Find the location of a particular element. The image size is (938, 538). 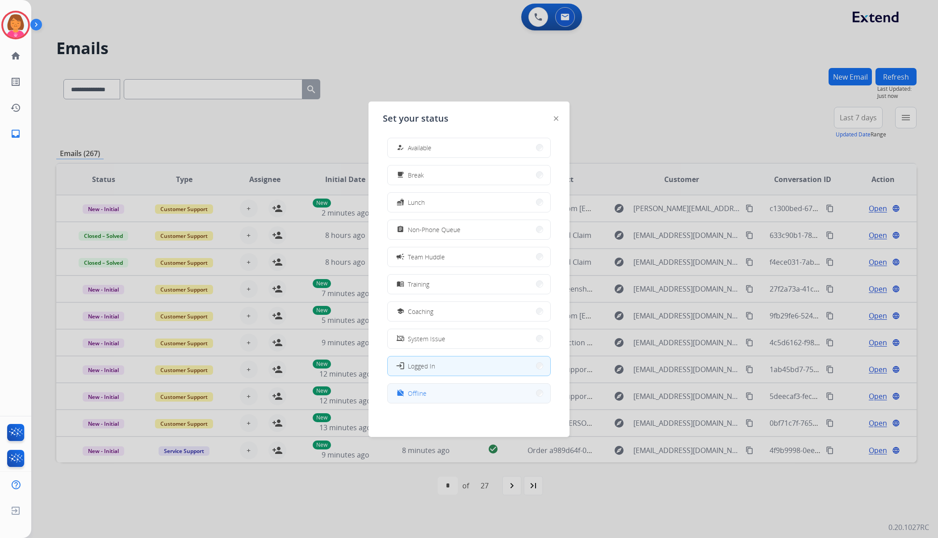

img: close-button is located at coordinates (556, 118).